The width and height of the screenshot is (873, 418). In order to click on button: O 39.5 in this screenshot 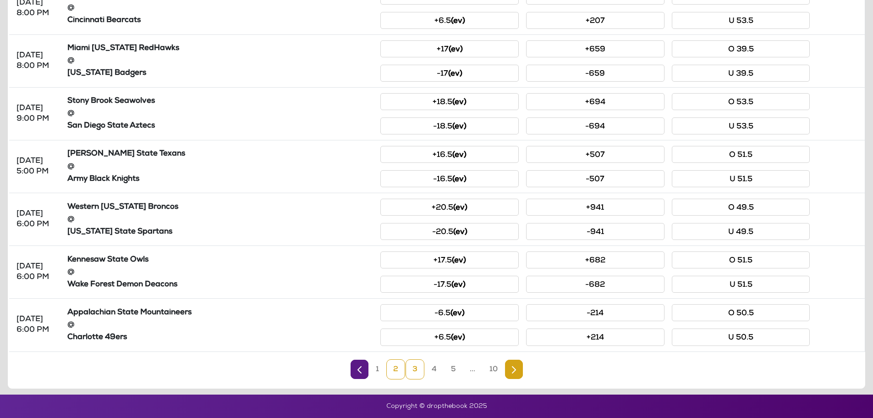, I will do `click(741, 49)`.